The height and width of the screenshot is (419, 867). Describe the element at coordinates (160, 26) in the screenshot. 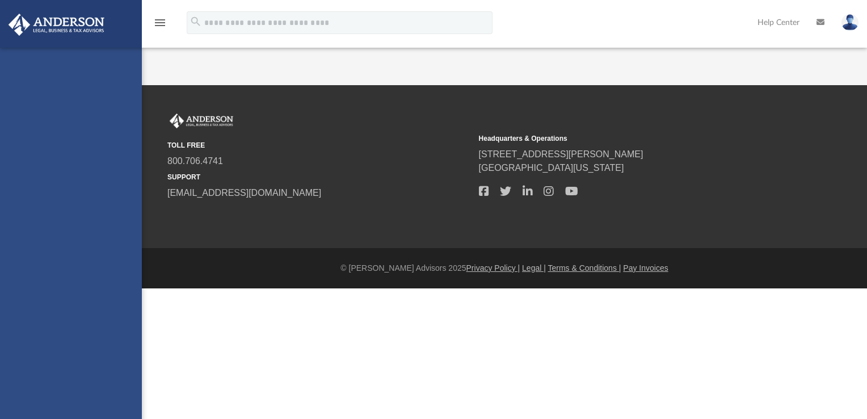

I see `a: menu` at that location.